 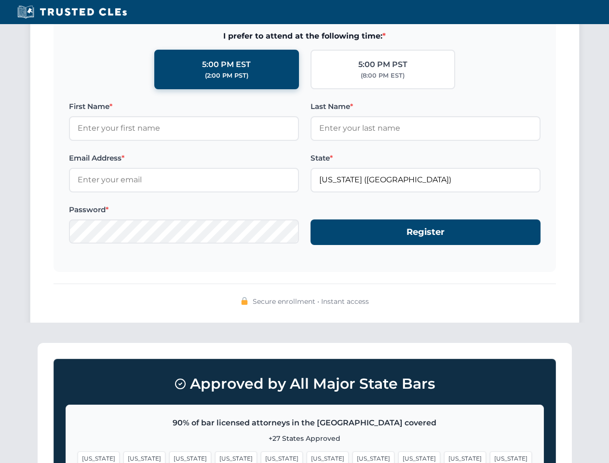 I want to click on img: Trusted CLEs, so click(x=72, y=12).